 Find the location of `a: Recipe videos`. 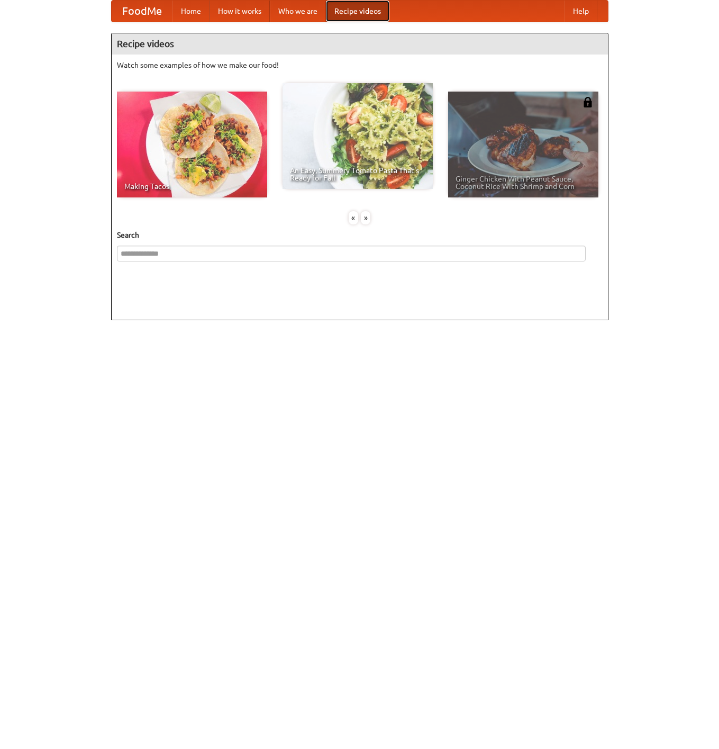

a: Recipe videos is located at coordinates (358, 11).